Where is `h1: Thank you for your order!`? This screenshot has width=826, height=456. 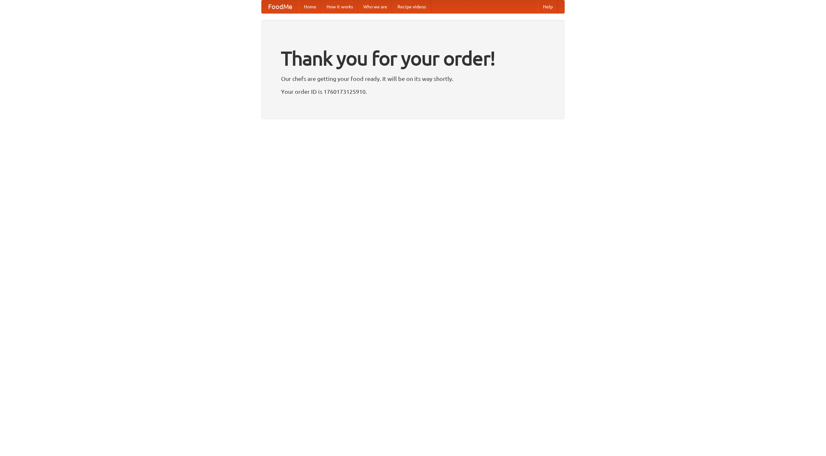
h1: Thank you for your order! is located at coordinates (413, 58).